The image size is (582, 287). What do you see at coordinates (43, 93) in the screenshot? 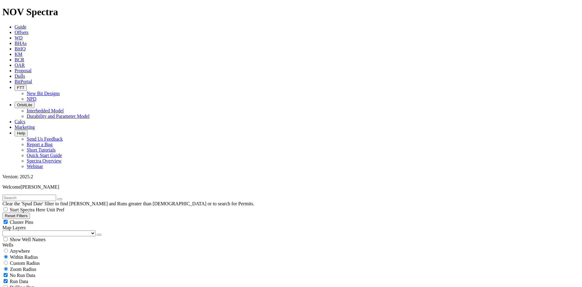
I see `a: New Bit Designs` at bounding box center [43, 93].